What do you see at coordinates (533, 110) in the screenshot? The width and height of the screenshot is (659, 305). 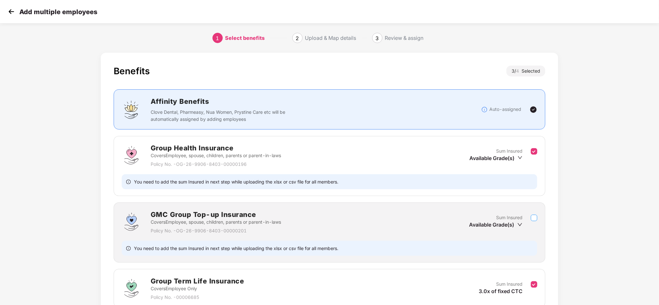 I see `img: svg+xml;base64,PHN2ZyBpZD0iVGljay0yNHgyNCIgeG1sbnM9Imh0dHA6Ly93d3cudzMub3JnLzIwMDAvc3ZnIiB3aWR0aD...` at bounding box center [533, 110].